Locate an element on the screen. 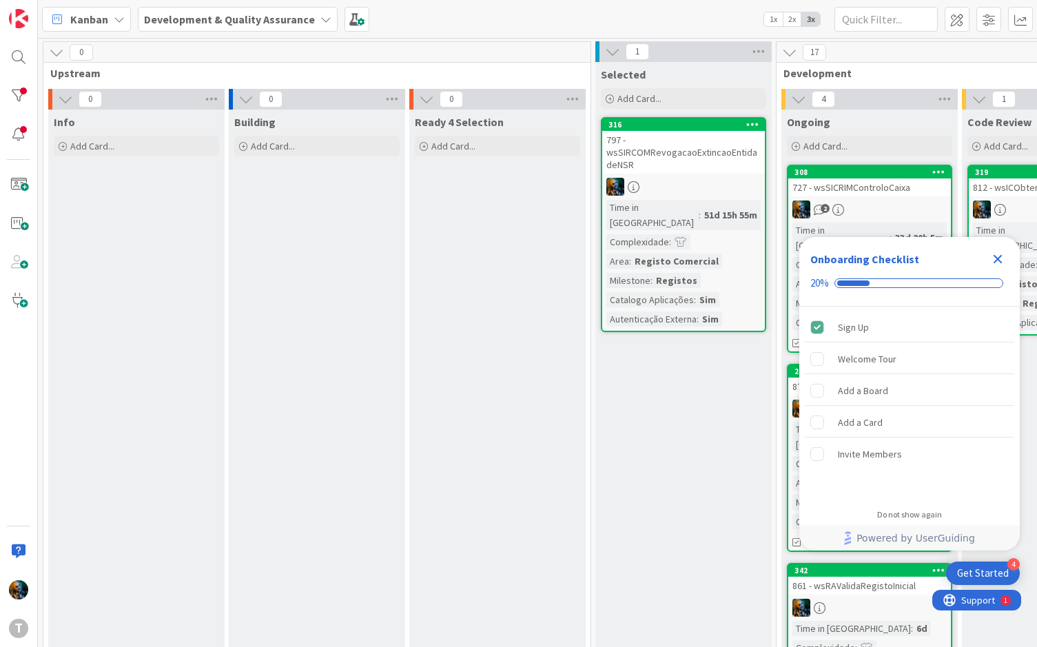  div: Invite Members is located at coordinates (869, 454).